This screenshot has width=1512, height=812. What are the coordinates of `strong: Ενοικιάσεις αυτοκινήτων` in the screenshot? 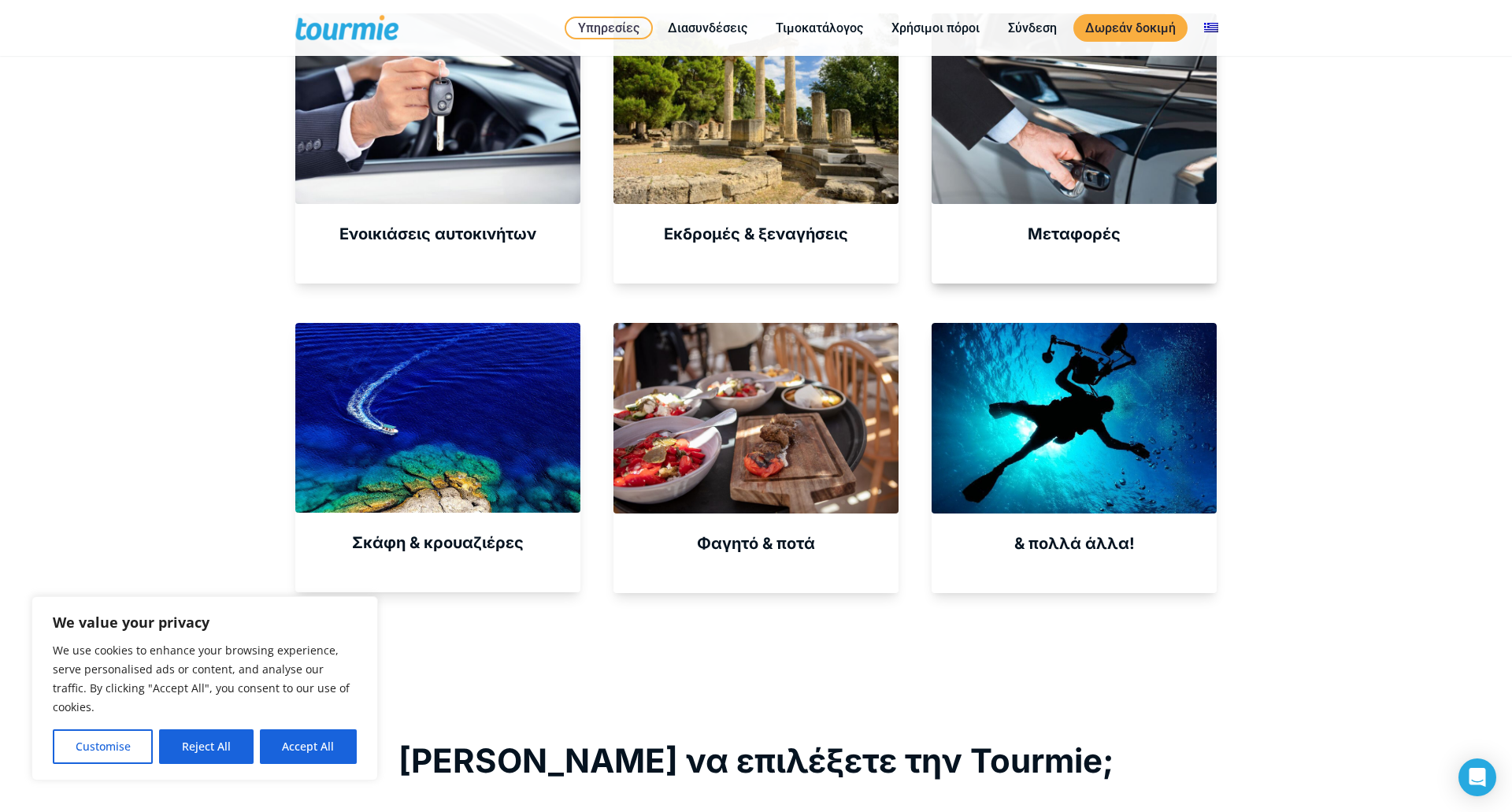 It's located at (438, 234).